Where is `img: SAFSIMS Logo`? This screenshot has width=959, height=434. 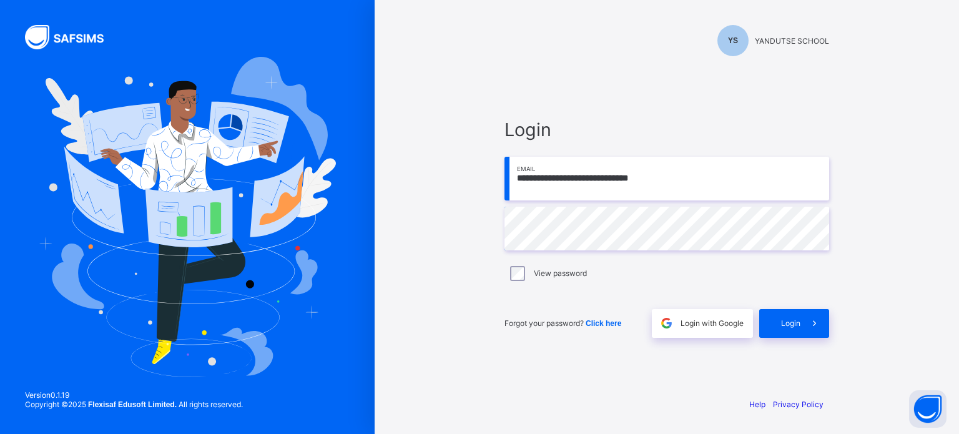
img: SAFSIMS Logo is located at coordinates (72, 37).